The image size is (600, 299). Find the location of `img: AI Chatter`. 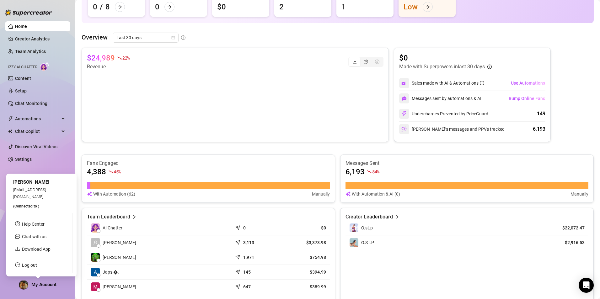

img: AI Chatter is located at coordinates (45, 66).